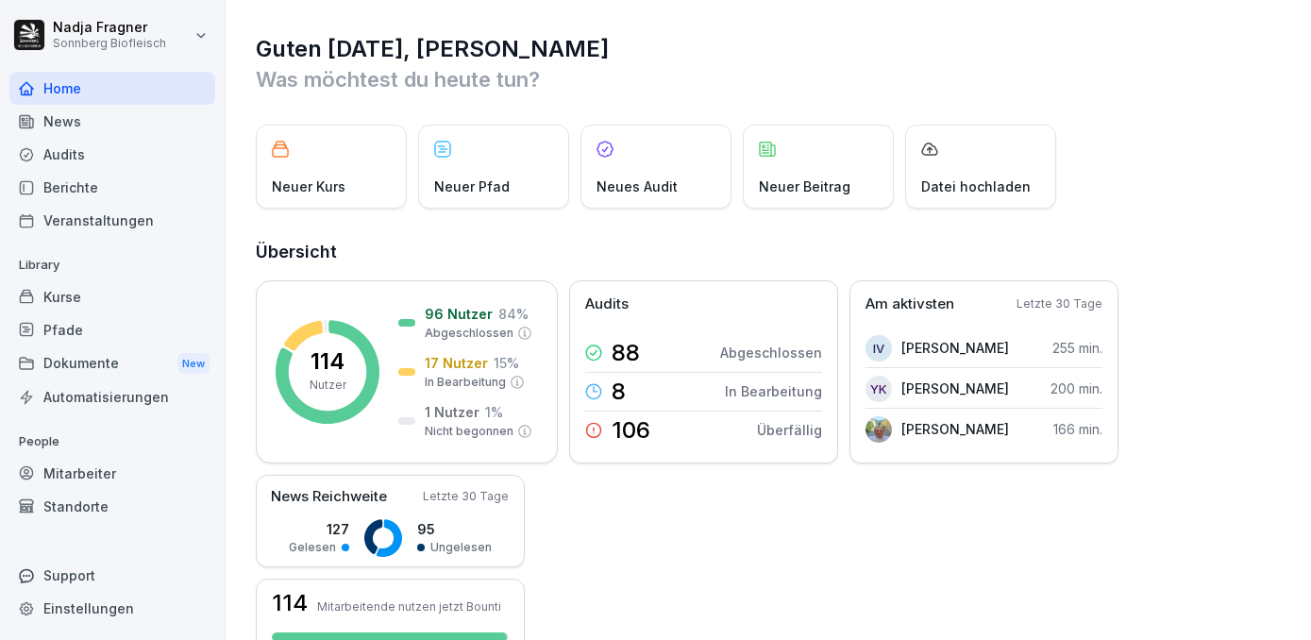  I want to click on div: Pfade, so click(112, 330).